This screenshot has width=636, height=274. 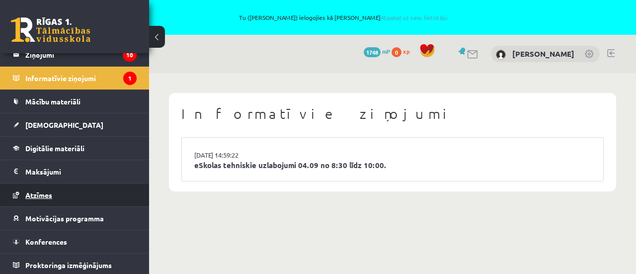 What do you see at coordinates (46, 241) in the screenshot?
I see `span: Konferences` at bounding box center [46, 241].